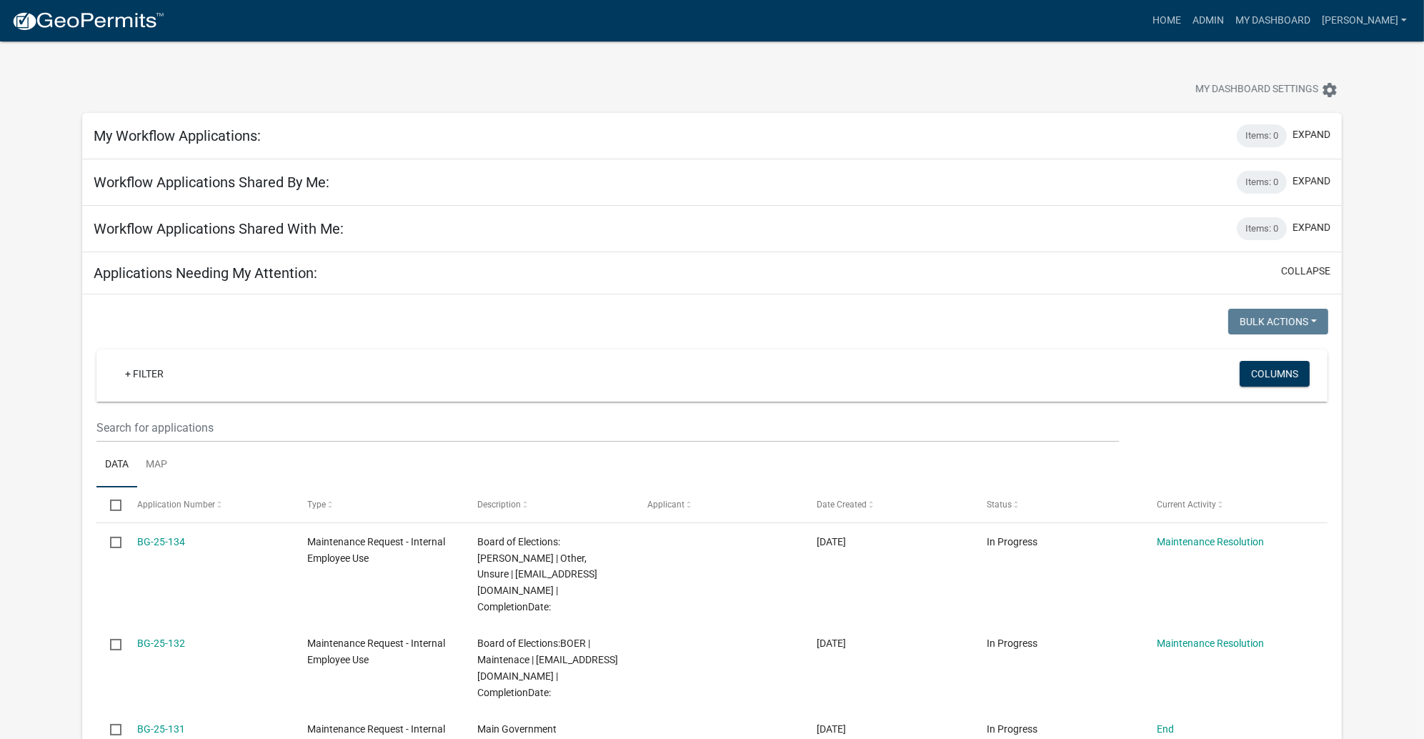 The height and width of the screenshot is (739, 1424). Describe the element at coordinates (161, 643) in the screenshot. I see `a: BG-25-132` at that location.